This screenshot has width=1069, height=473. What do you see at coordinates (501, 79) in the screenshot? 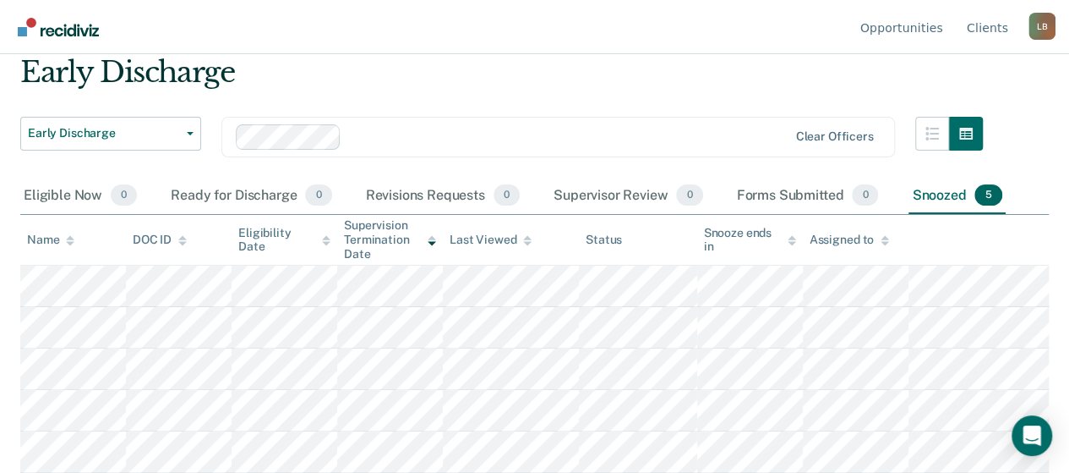
I see `div: Early Discharge` at bounding box center [501, 79].